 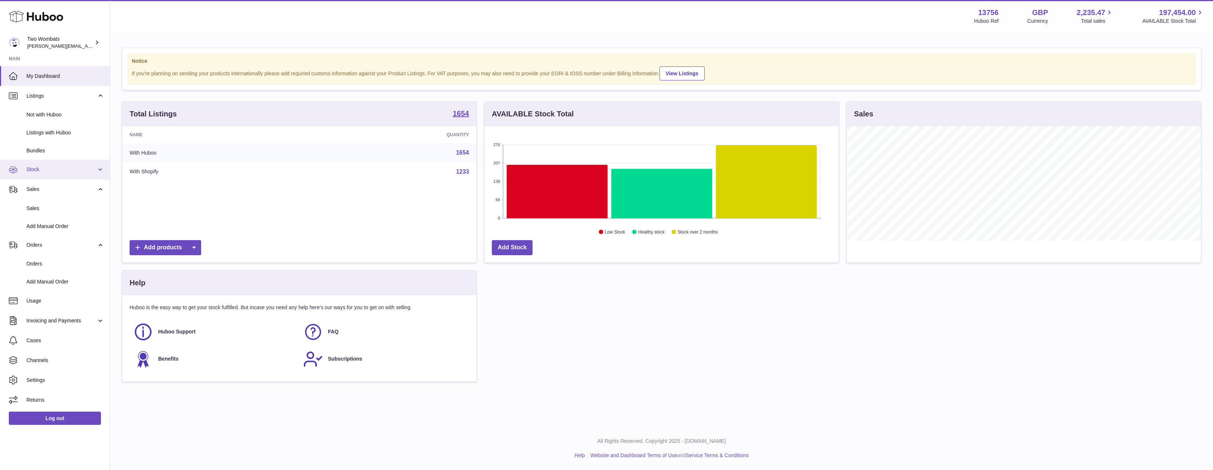 I want to click on strong: Notice, so click(x=661, y=61).